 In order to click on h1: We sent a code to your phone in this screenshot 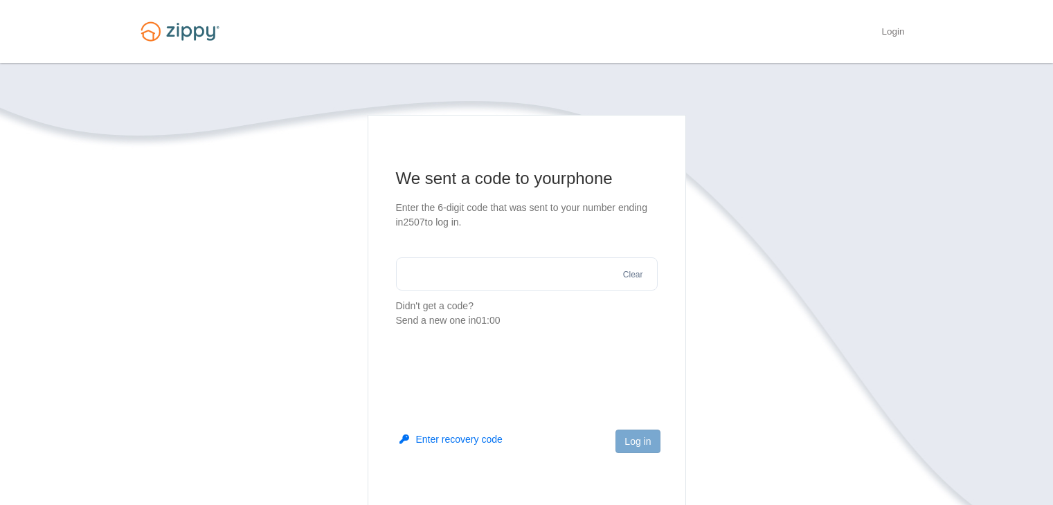, I will do `click(527, 179)`.